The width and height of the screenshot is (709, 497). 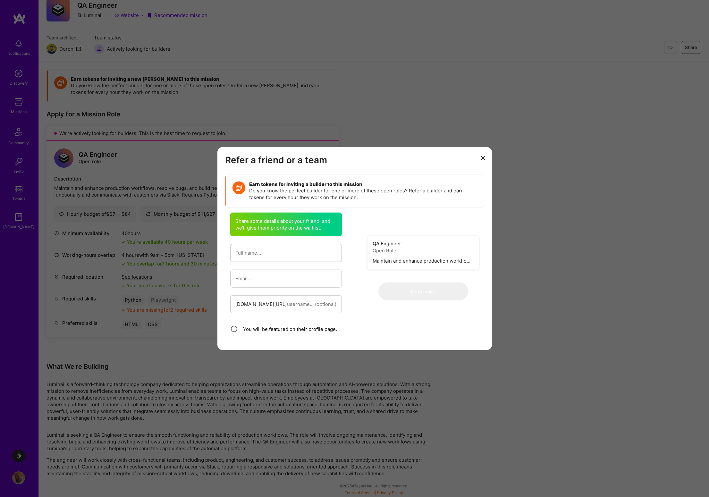 What do you see at coordinates (286, 278) in the screenshot?
I see `input: Email...` at bounding box center [286, 278].